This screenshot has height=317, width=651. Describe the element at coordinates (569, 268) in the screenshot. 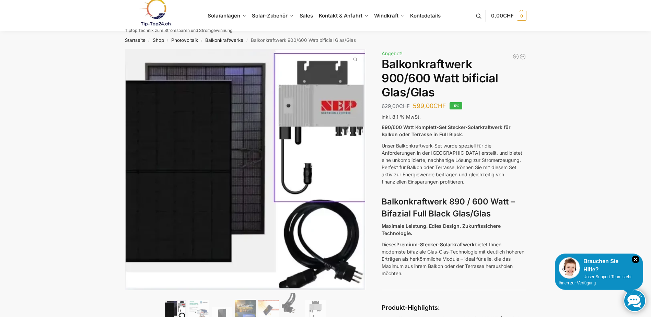

I see `img: Customer service` at that location.